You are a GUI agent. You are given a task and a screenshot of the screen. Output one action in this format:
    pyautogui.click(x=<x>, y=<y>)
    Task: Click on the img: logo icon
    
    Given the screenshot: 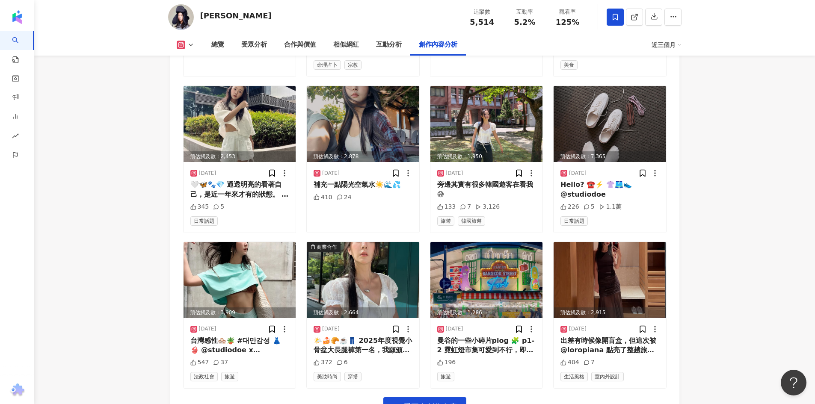 What is the action you would take?
    pyautogui.click(x=17, y=17)
    